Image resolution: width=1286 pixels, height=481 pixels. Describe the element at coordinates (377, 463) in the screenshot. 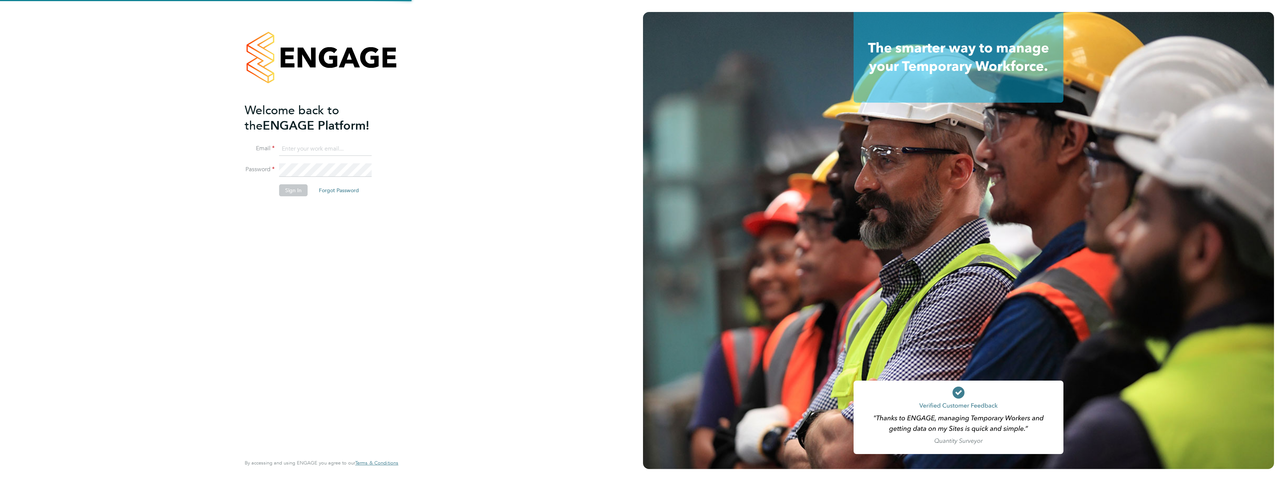

I see `span: Terms & Conditions` at that location.